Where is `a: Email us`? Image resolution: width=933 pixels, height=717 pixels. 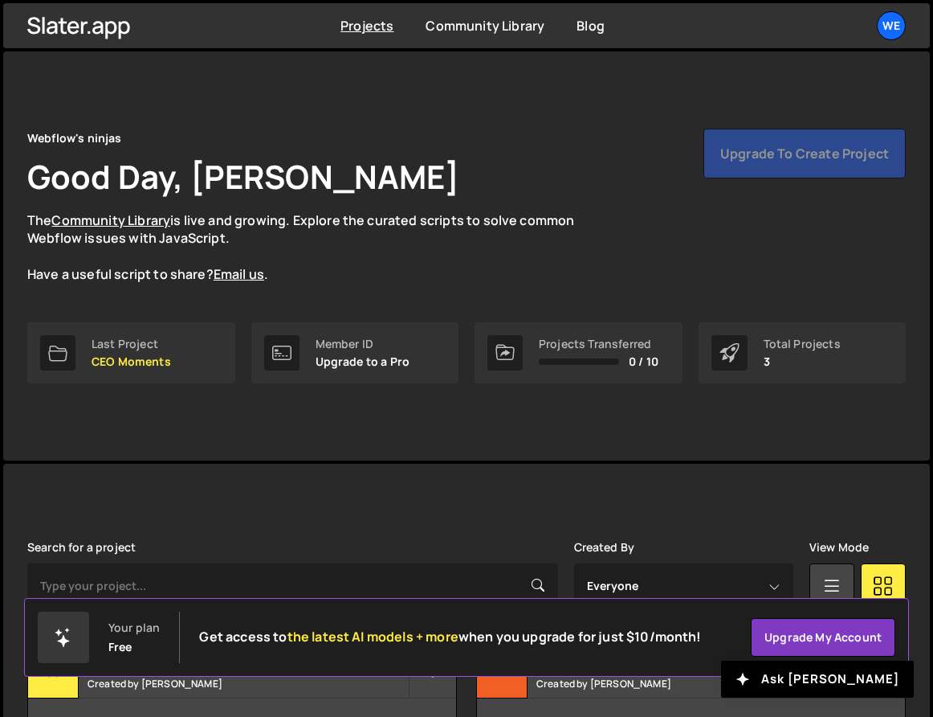 a: Email us is located at coordinates (239, 274).